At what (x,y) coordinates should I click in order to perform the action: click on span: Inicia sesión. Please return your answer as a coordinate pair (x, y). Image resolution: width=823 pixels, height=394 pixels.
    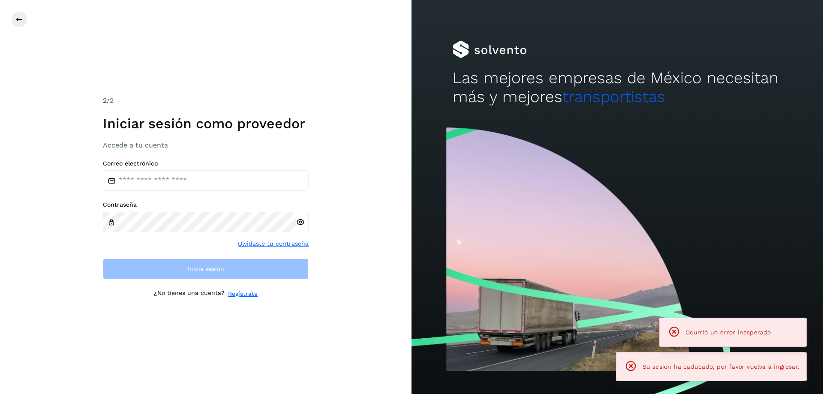
    Looking at the image, I should click on (206, 269).